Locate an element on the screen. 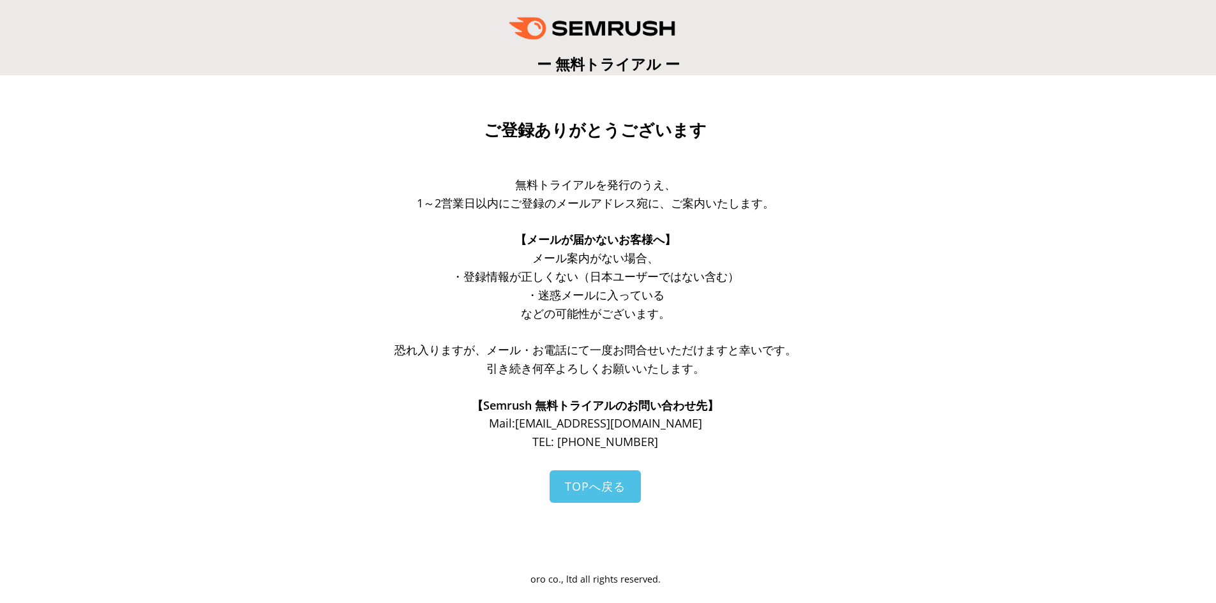 This screenshot has height=603, width=1216. span: ・登録情報が正しくない（日本ユーザーではない含む） is located at coordinates (596, 276).